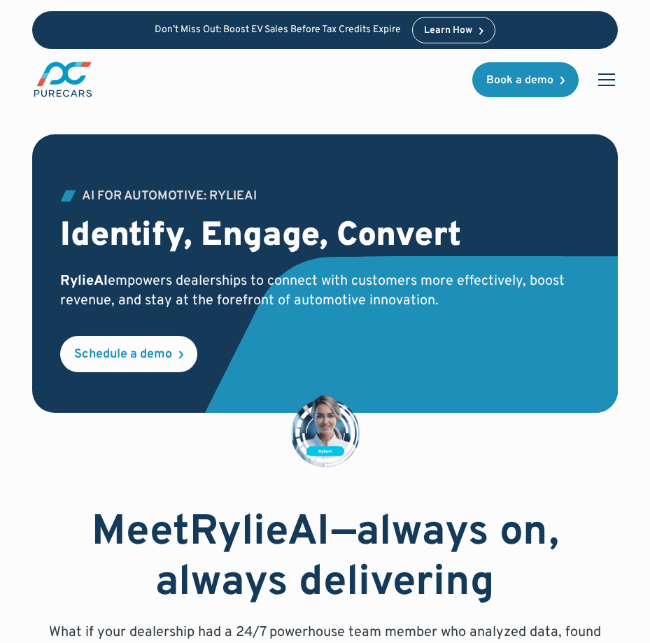 The height and width of the screenshot is (643, 650). Describe the element at coordinates (129, 354) in the screenshot. I see `a: Schedule a demo` at that location.